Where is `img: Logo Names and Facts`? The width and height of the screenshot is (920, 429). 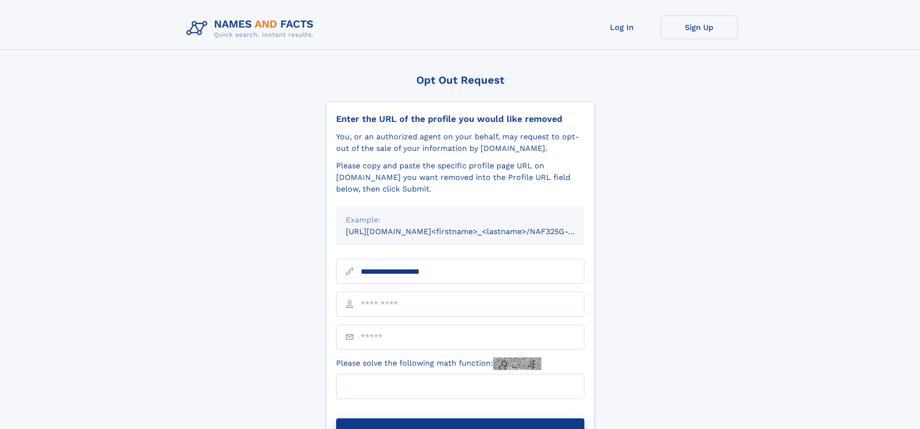
img: Logo Names and Facts is located at coordinates (252, 29).